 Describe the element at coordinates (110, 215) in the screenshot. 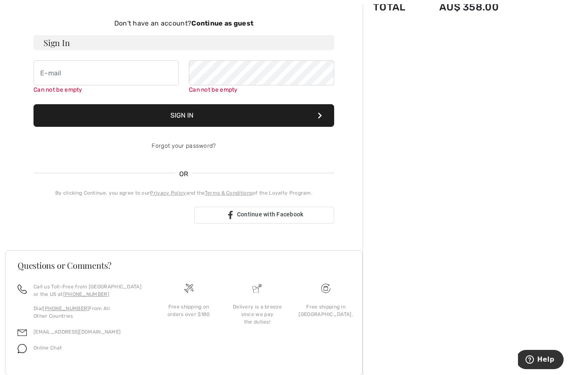

I see `div: Sign in with Google. Opens in new tab` at that location.